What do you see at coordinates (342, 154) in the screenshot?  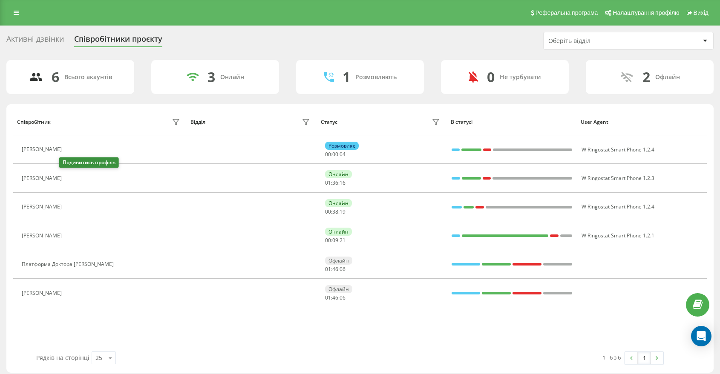 I see `span: 04` at bounding box center [342, 154].